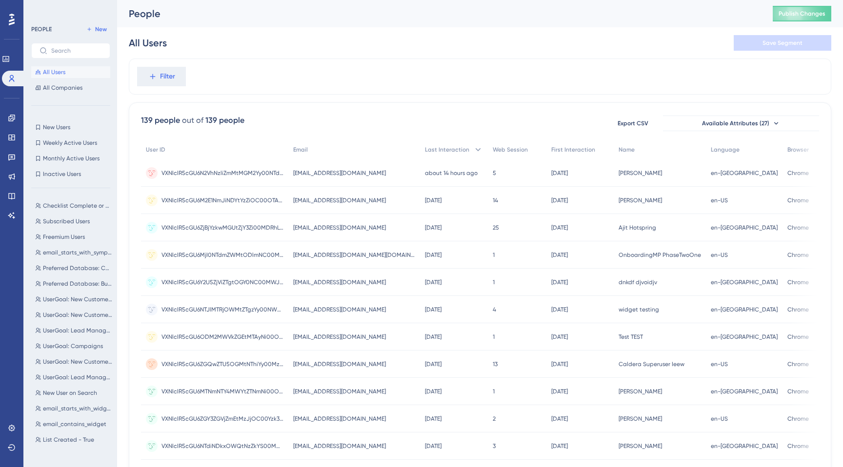  Describe the element at coordinates (77, 51) in the screenshot. I see `input: Search` at that location.